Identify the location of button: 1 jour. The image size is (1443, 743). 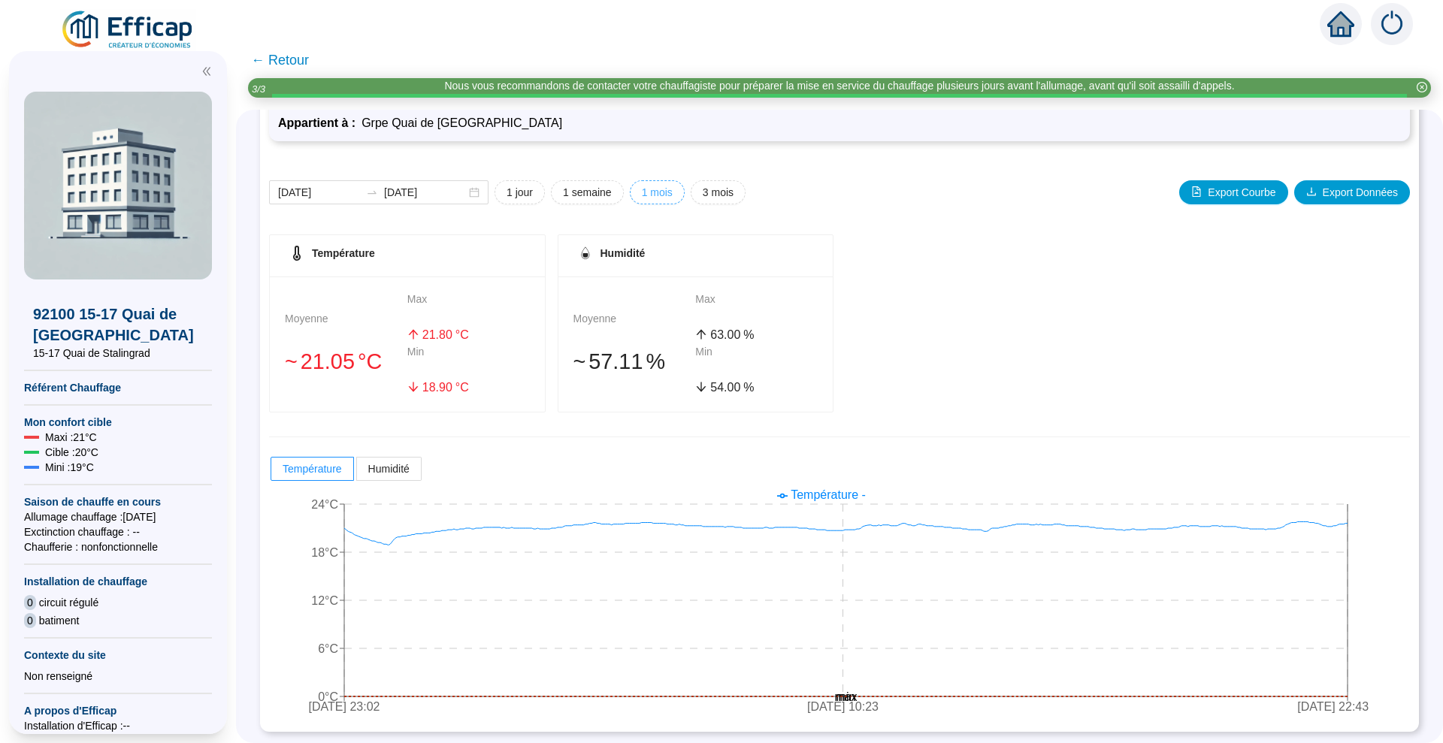
(519, 192).